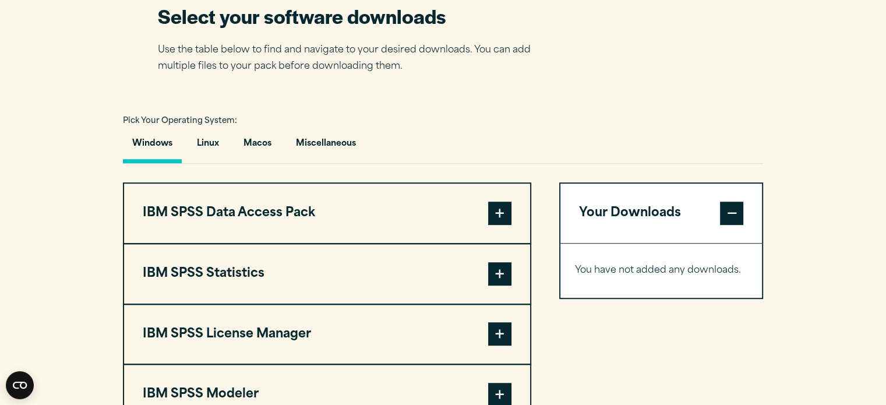 Image resolution: width=886 pixels, height=405 pixels. What do you see at coordinates (180, 121) in the screenshot?
I see `span: Pick Your Operating System:` at bounding box center [180, 121].